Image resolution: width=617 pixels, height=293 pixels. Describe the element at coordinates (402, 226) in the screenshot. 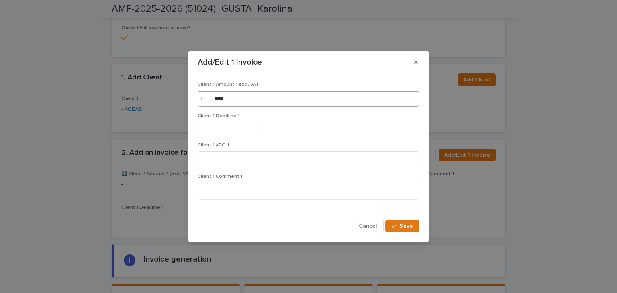

I see `button: Save` at that location.